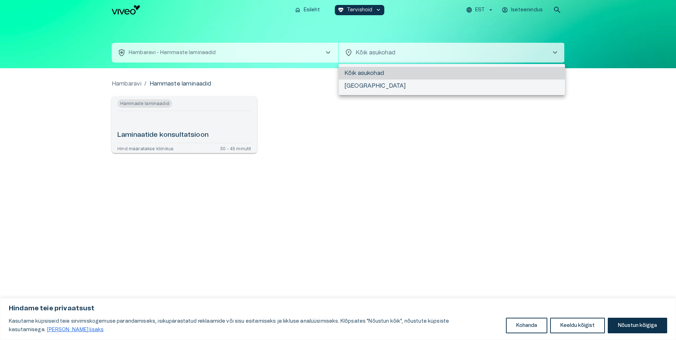  What do you see at coordinates (255, 326) in the screenshot?
I see `p: Kasutame küpsiseid teie sirvimiskogemuse parandamiseks, isikupärastatud reklaamide või sisu esita...` at bounding box center [255, 326].